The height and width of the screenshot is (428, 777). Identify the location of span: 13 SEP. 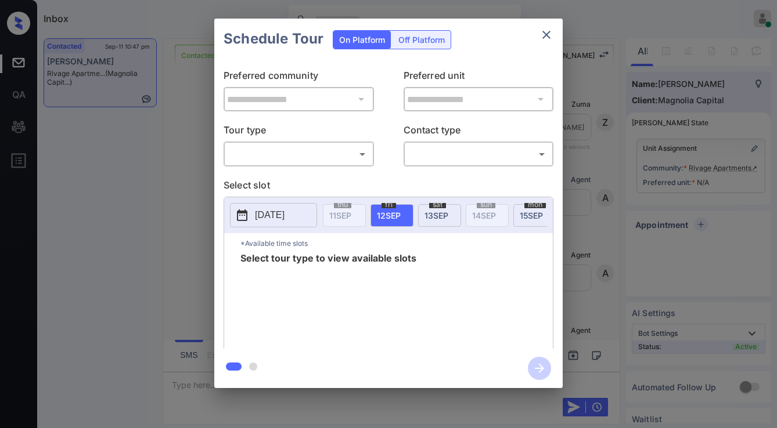
(436, 215).